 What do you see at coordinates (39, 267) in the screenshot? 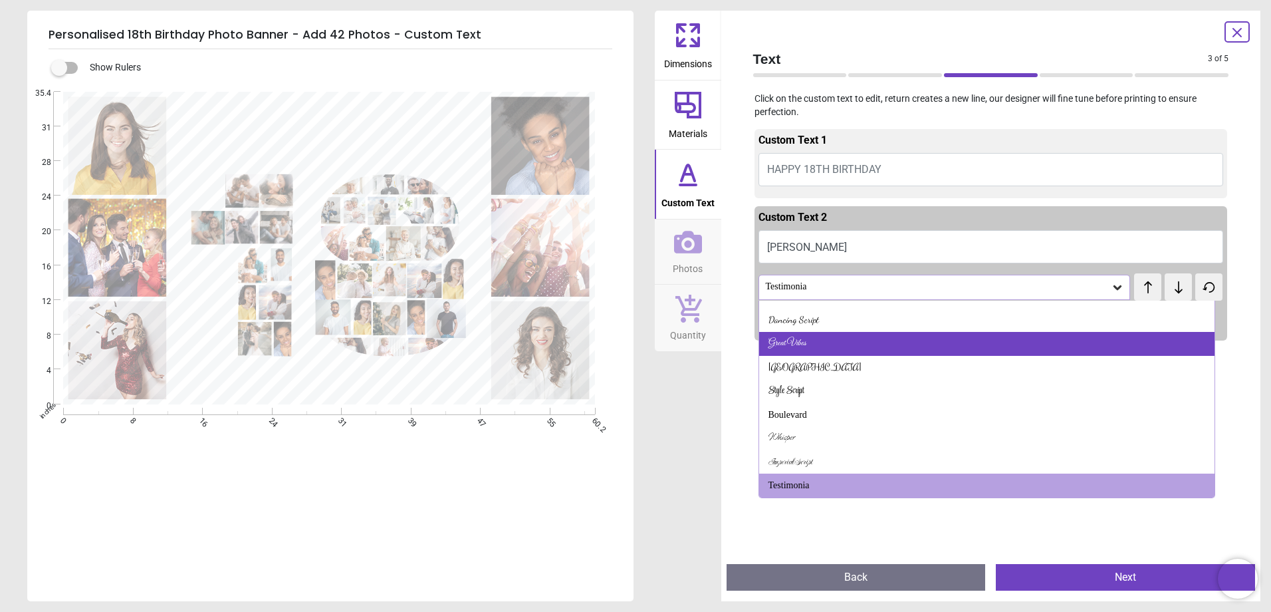
I see `span: 16` at bounding box center [39, 267].